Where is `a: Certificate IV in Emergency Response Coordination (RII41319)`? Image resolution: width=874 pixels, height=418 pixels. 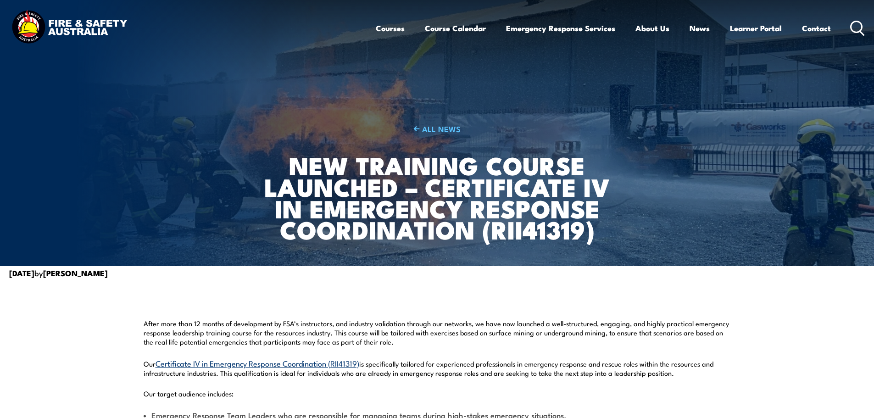 a: Certificate IV in Emergency Response Coordination (RII41319) is located at coordinates (257, 363).